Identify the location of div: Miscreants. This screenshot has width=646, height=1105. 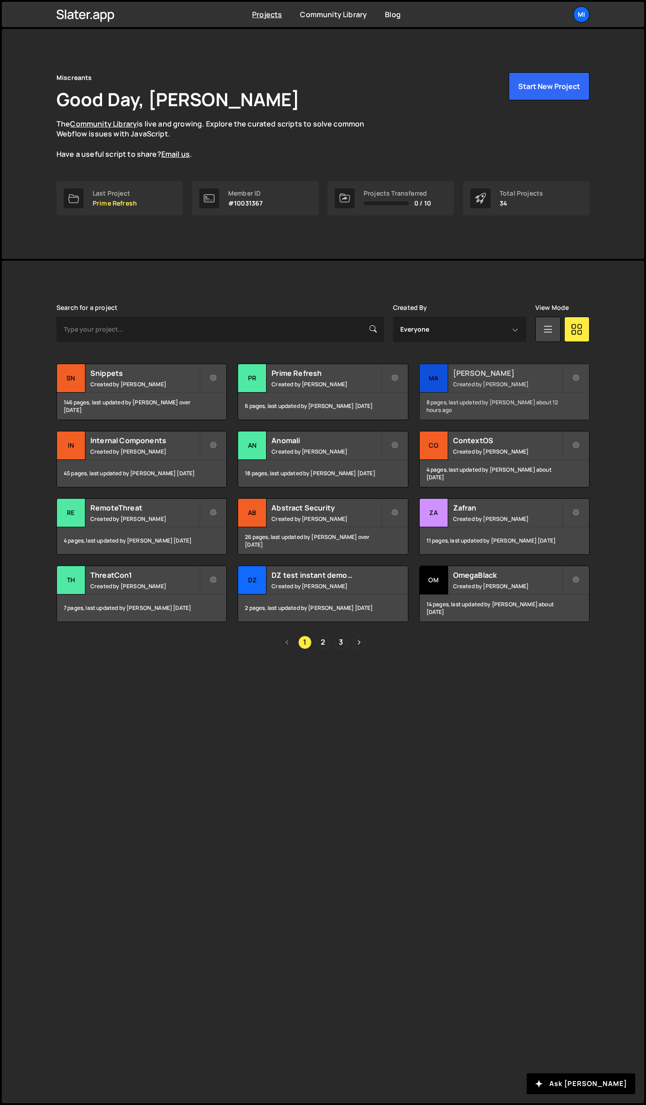
(74, 78).